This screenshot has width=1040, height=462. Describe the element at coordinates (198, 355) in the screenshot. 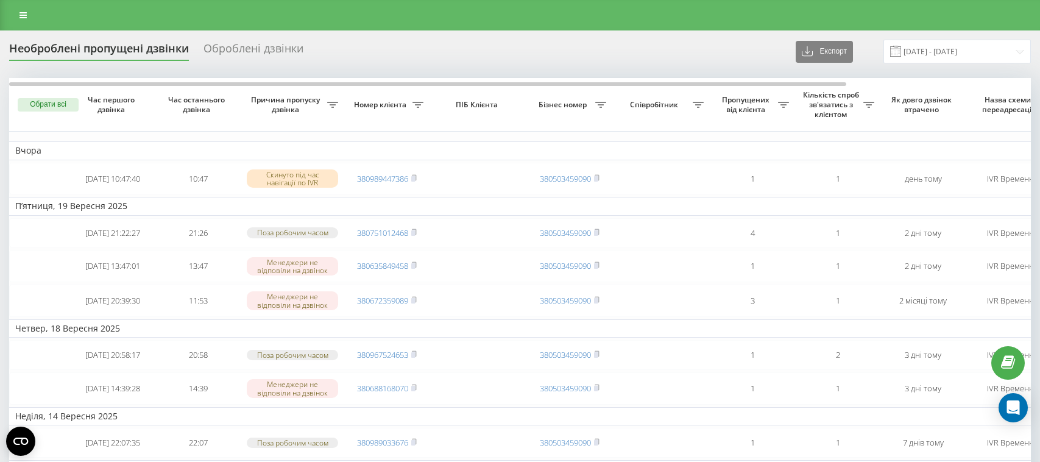

I see `td: 20:58` at that location.